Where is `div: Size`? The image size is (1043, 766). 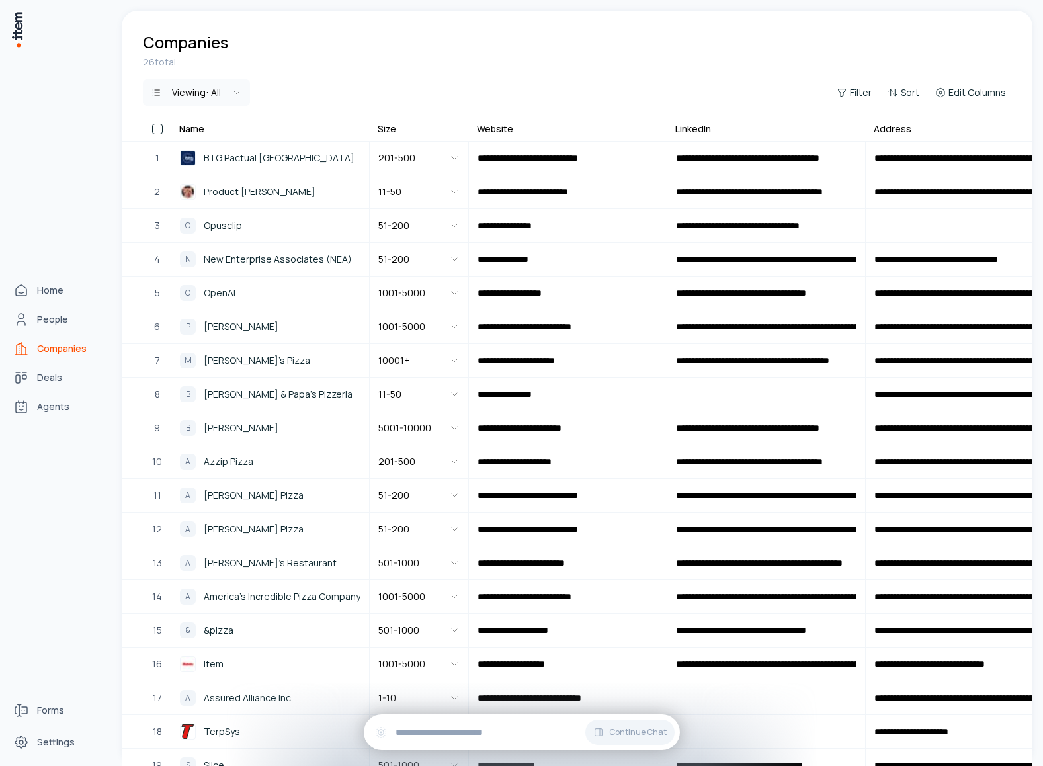
div: Size is located at coordinates (387, 129).